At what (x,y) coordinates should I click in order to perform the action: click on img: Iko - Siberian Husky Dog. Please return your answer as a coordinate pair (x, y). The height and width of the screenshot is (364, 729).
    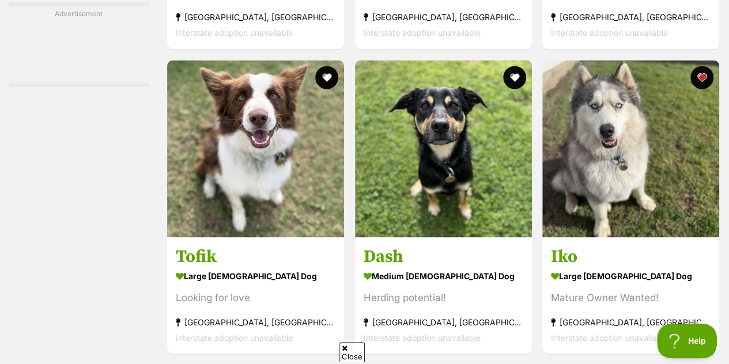
    Looking at the image, I should click on (631, 148).